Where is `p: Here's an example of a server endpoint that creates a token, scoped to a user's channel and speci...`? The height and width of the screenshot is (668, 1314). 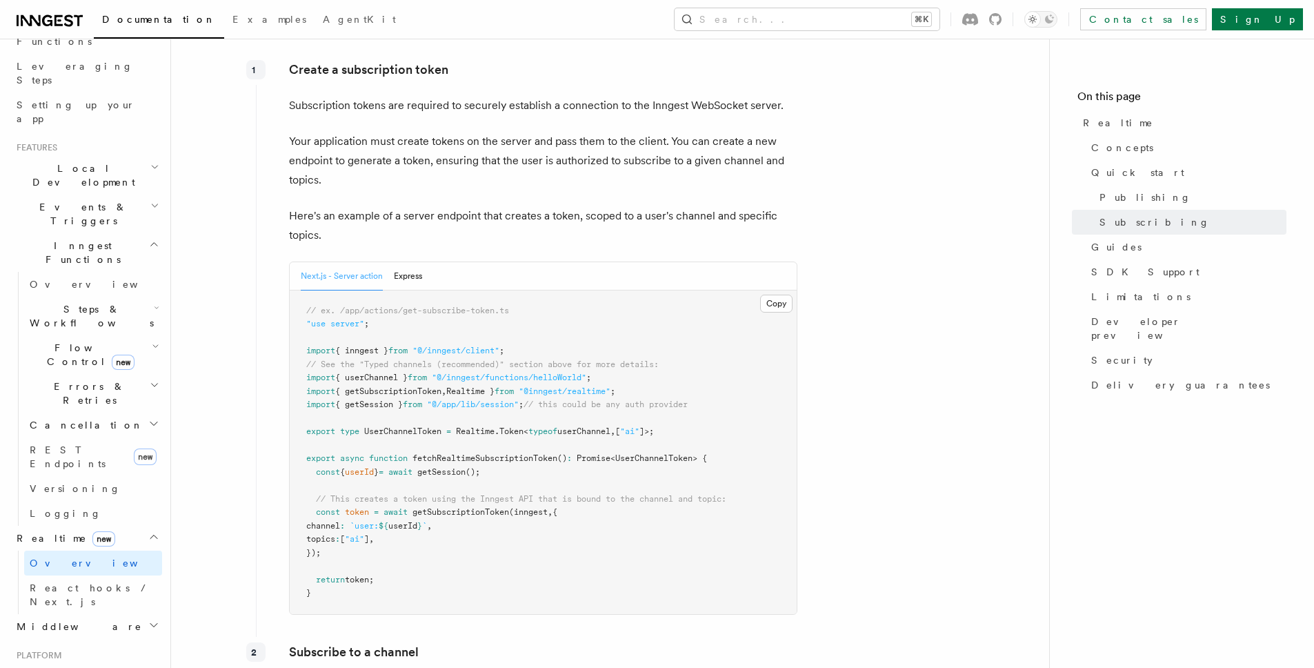
p: Here's an example of a server endpoint that creates a token, scoped to a user's channel and speci... is located at coordinates (543, 226).